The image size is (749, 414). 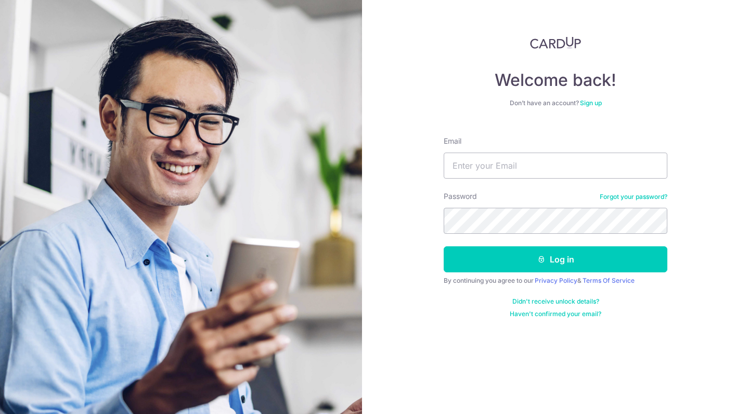 I want to click on h4: Welcome back!, so click(x=556, y=80).